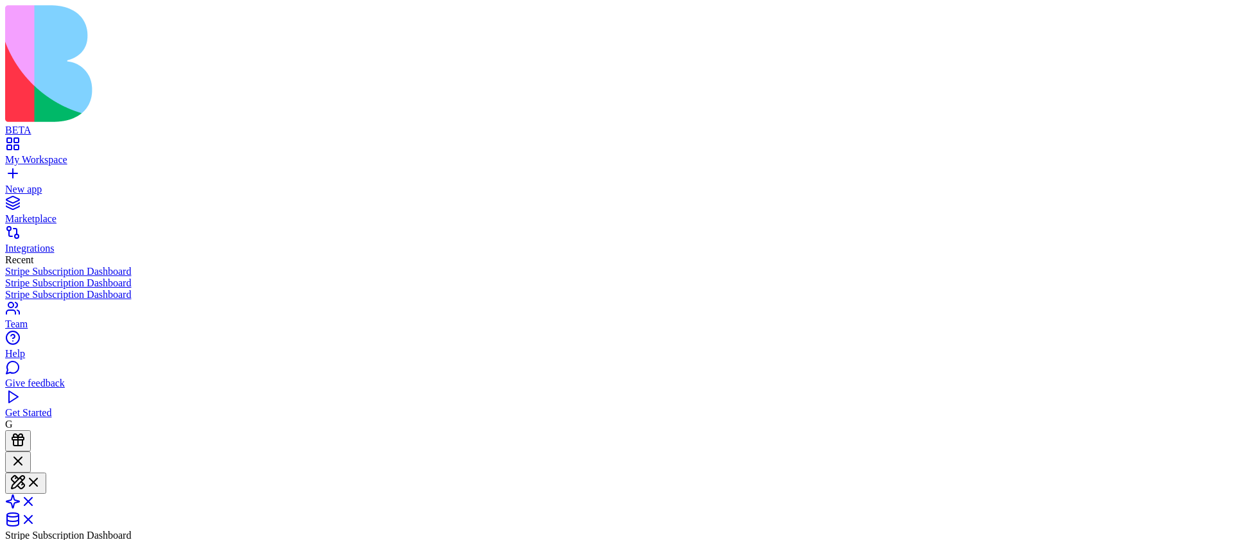 The width and height of the screenshot is (1233, 540). I want to click on span: G, so click(9, 424).